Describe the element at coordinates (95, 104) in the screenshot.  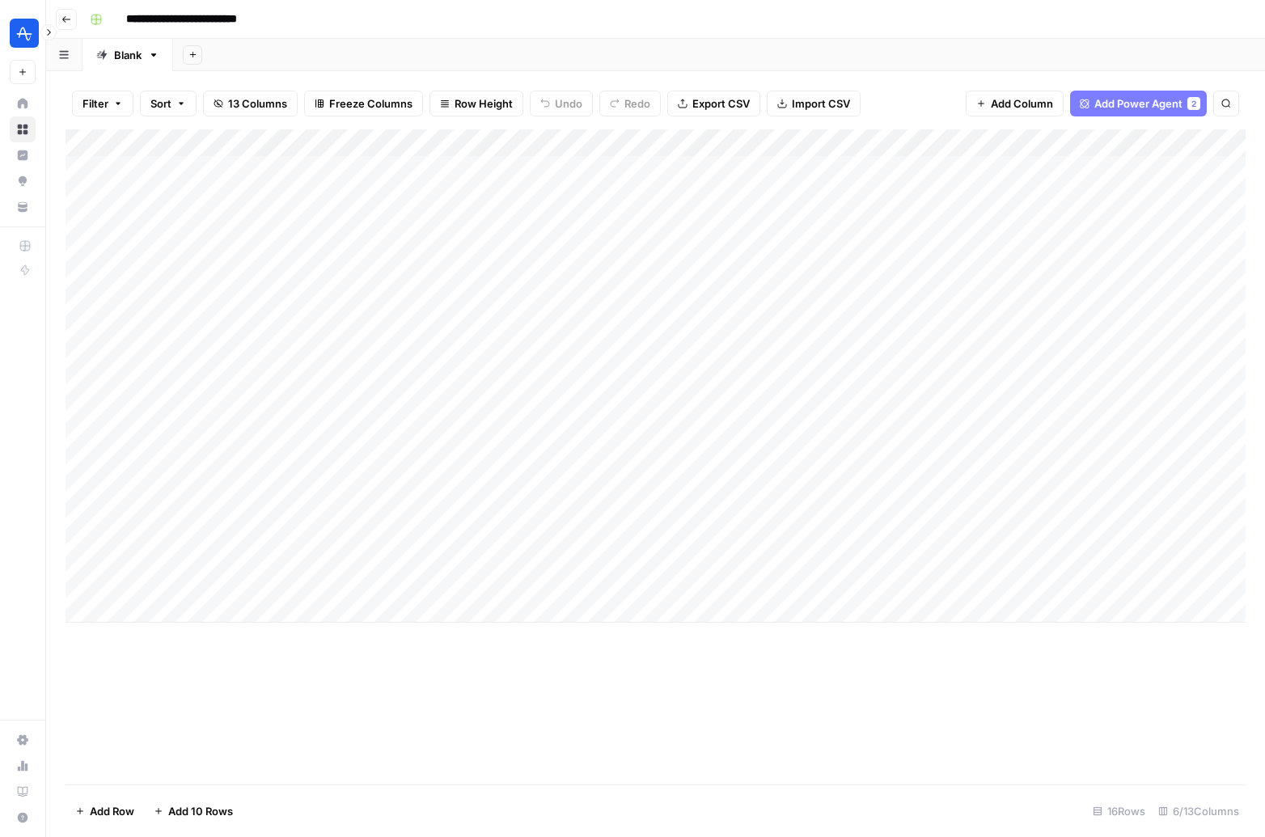
I see `span: Filter` at that location.